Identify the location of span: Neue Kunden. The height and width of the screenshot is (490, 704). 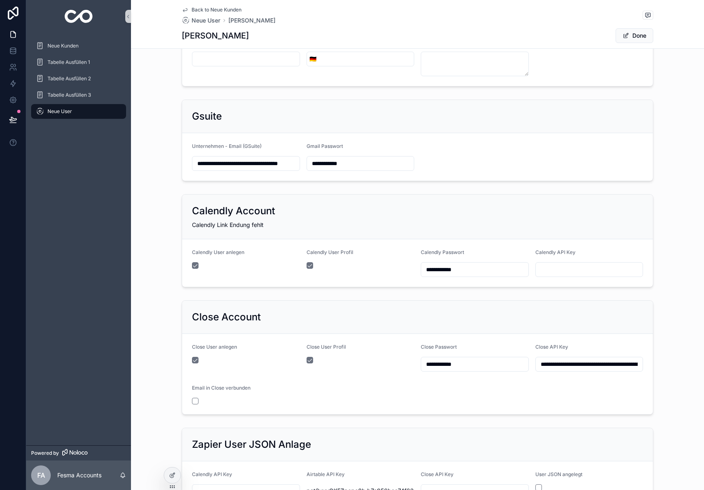
(63, 46).